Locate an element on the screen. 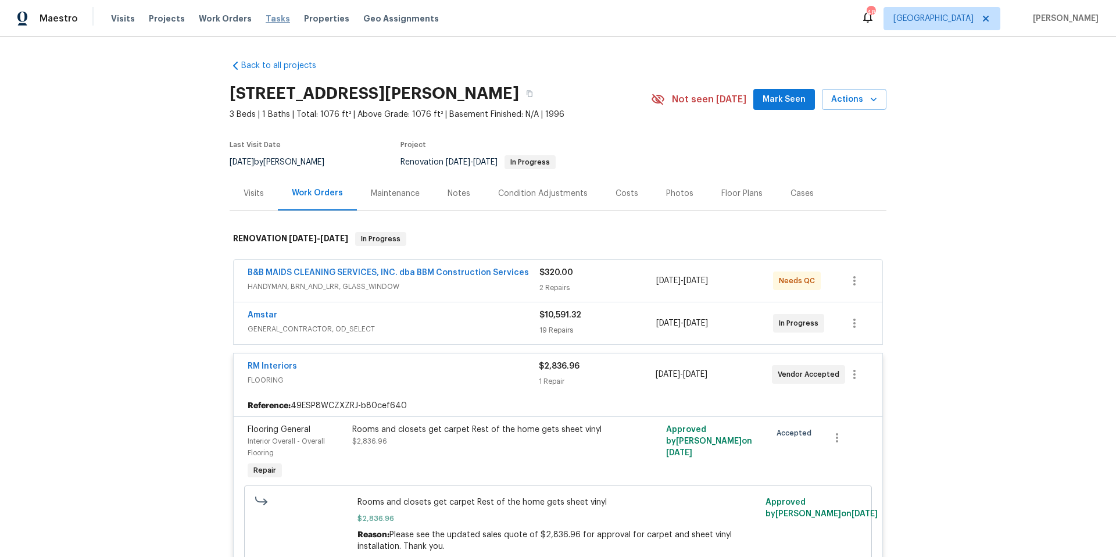 This screenshot has width=1116, height=557. span: Reason: is located at coordinates (373, 535).